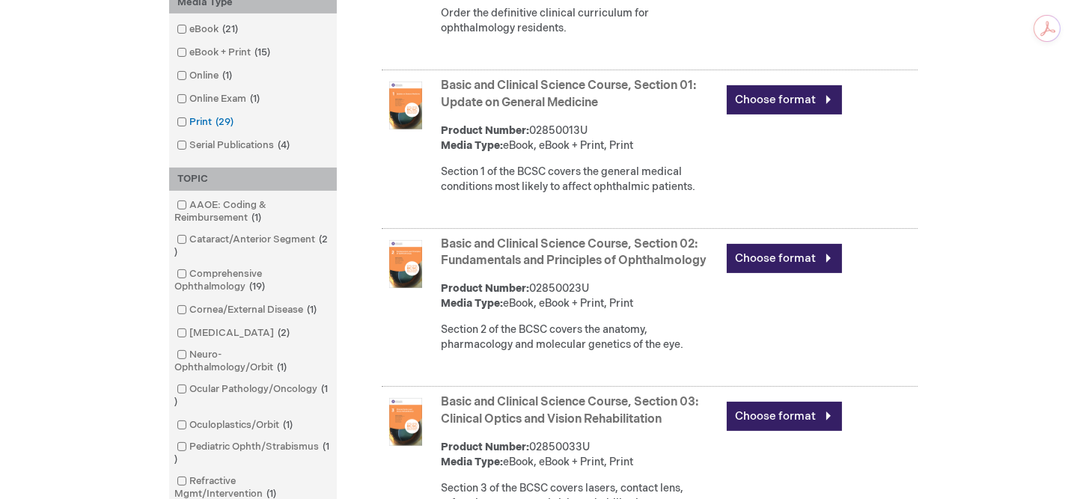 This screenshot has width=1086, height=499. I want to click on a: AAOE: Coding & Reimbursement1, so click(253, 212).